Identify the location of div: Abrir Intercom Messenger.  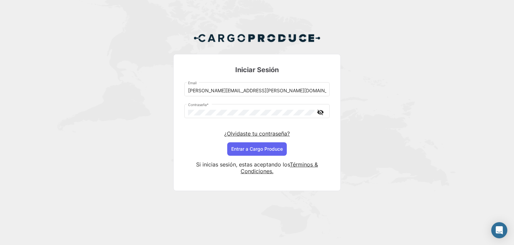
(500, 230).